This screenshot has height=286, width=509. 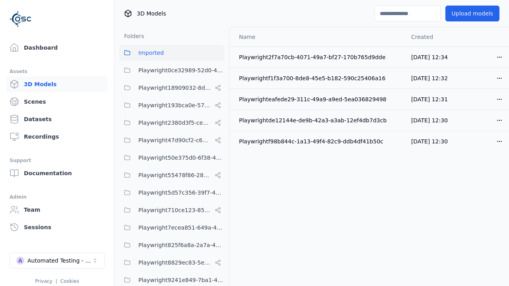 What do you see at coordinates (57, 102) in the screenshot?
I see `a: Scenes` at bounding box center [57, 102].